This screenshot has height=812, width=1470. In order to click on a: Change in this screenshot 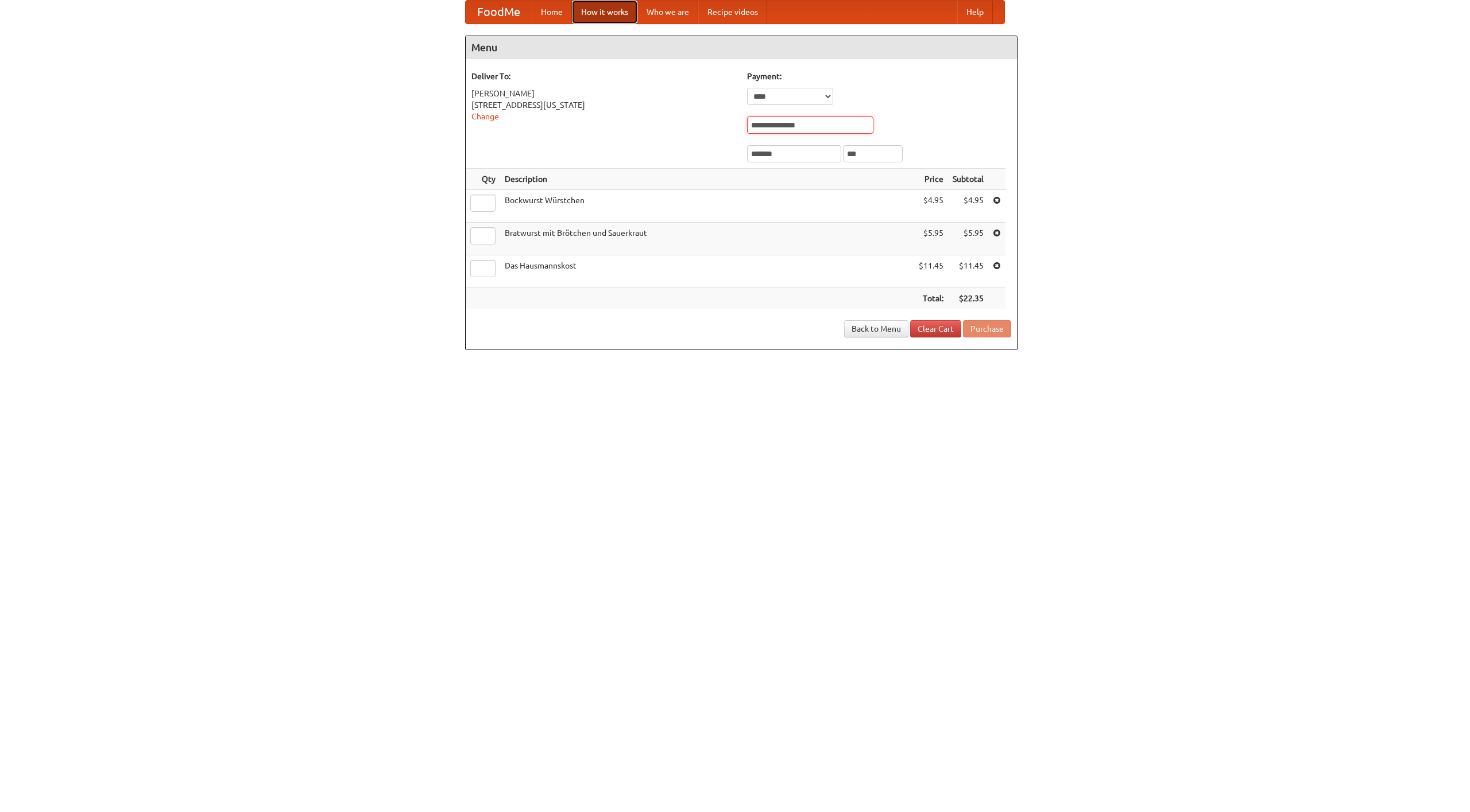, I will do `click(485, 117)`.